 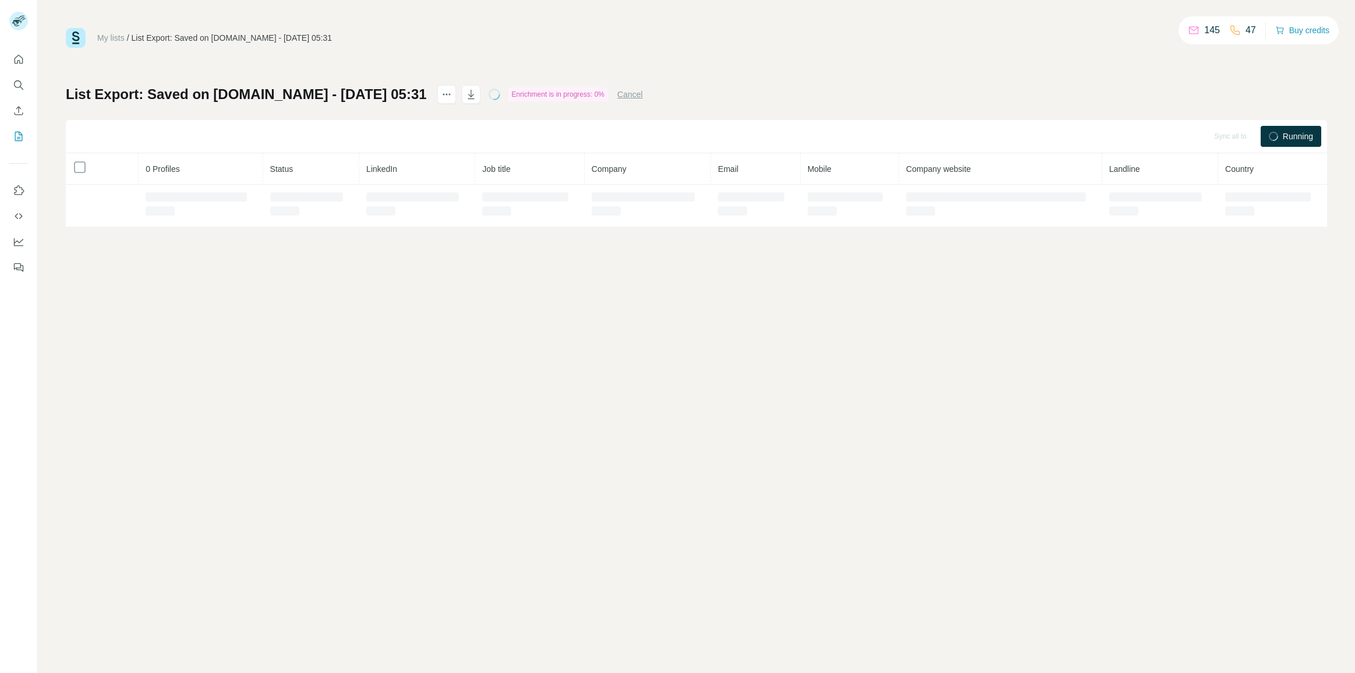 What do you see at coordinates (938, 169) in the screenshot?
I see `span: Company website` at bounding box center [938, 169].